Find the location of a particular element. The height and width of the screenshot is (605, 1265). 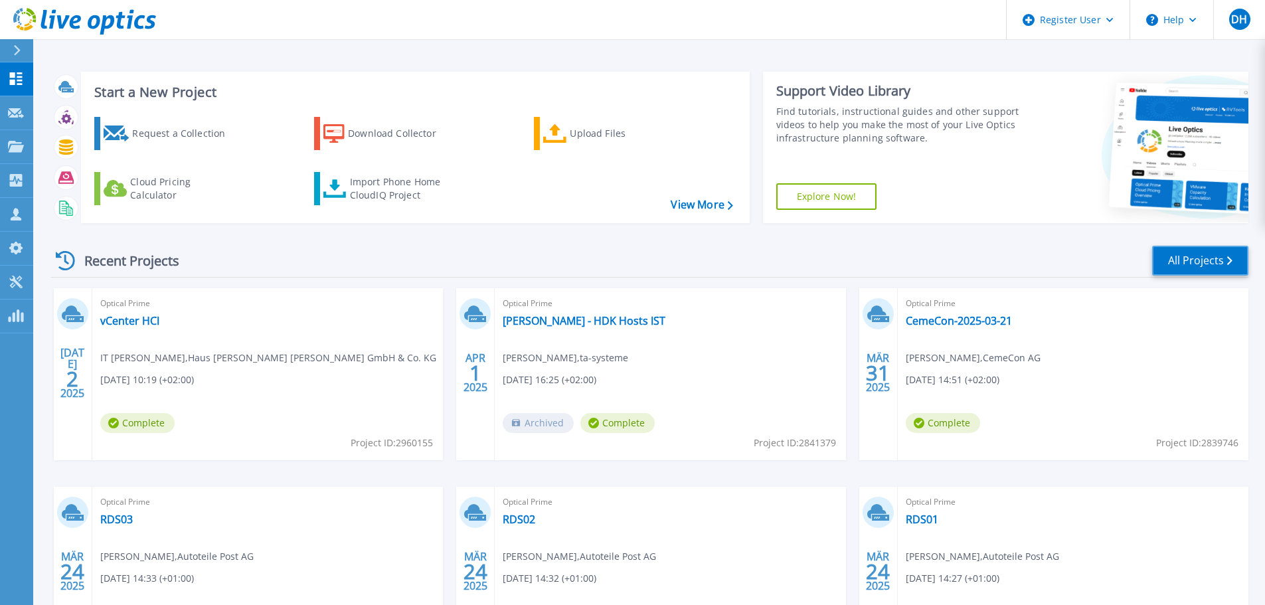

a: Download Collector is located at coordinates (388, 134).